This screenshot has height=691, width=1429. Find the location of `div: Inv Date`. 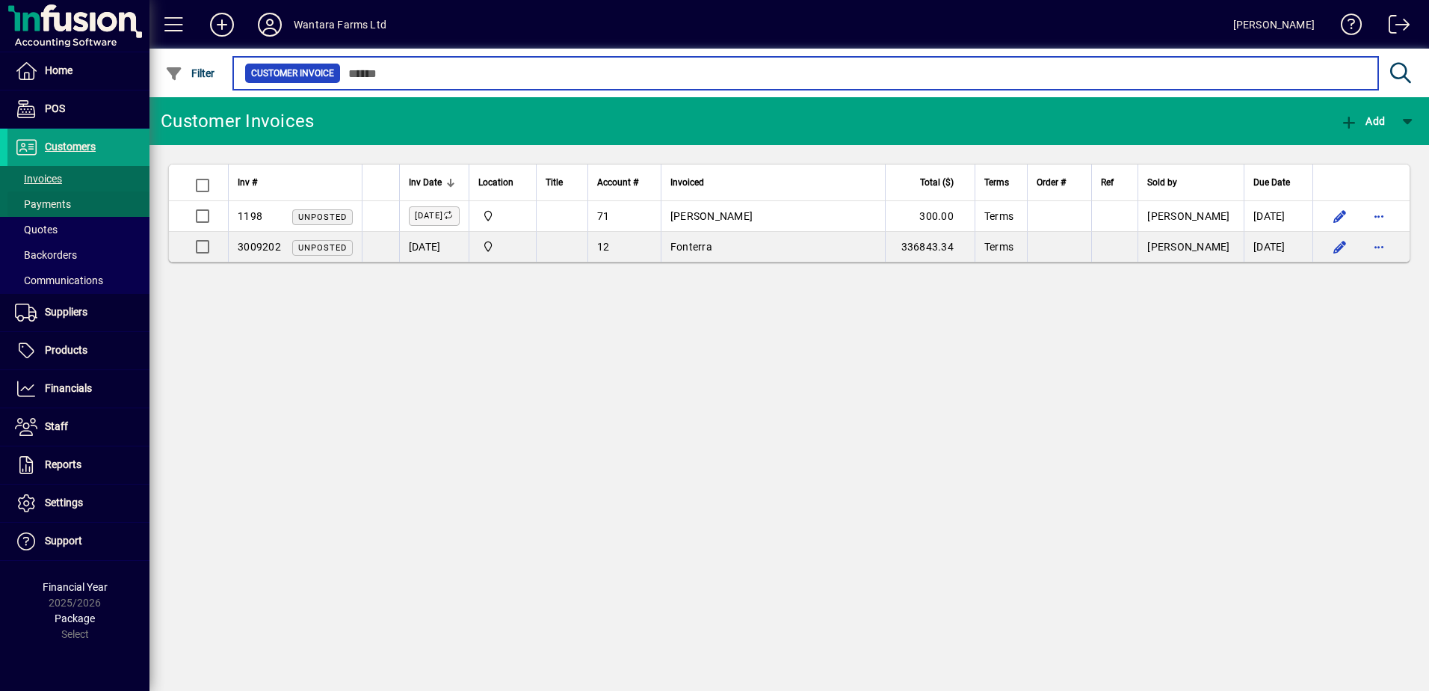

div: Inv Date is located at coordinates (434, 182).